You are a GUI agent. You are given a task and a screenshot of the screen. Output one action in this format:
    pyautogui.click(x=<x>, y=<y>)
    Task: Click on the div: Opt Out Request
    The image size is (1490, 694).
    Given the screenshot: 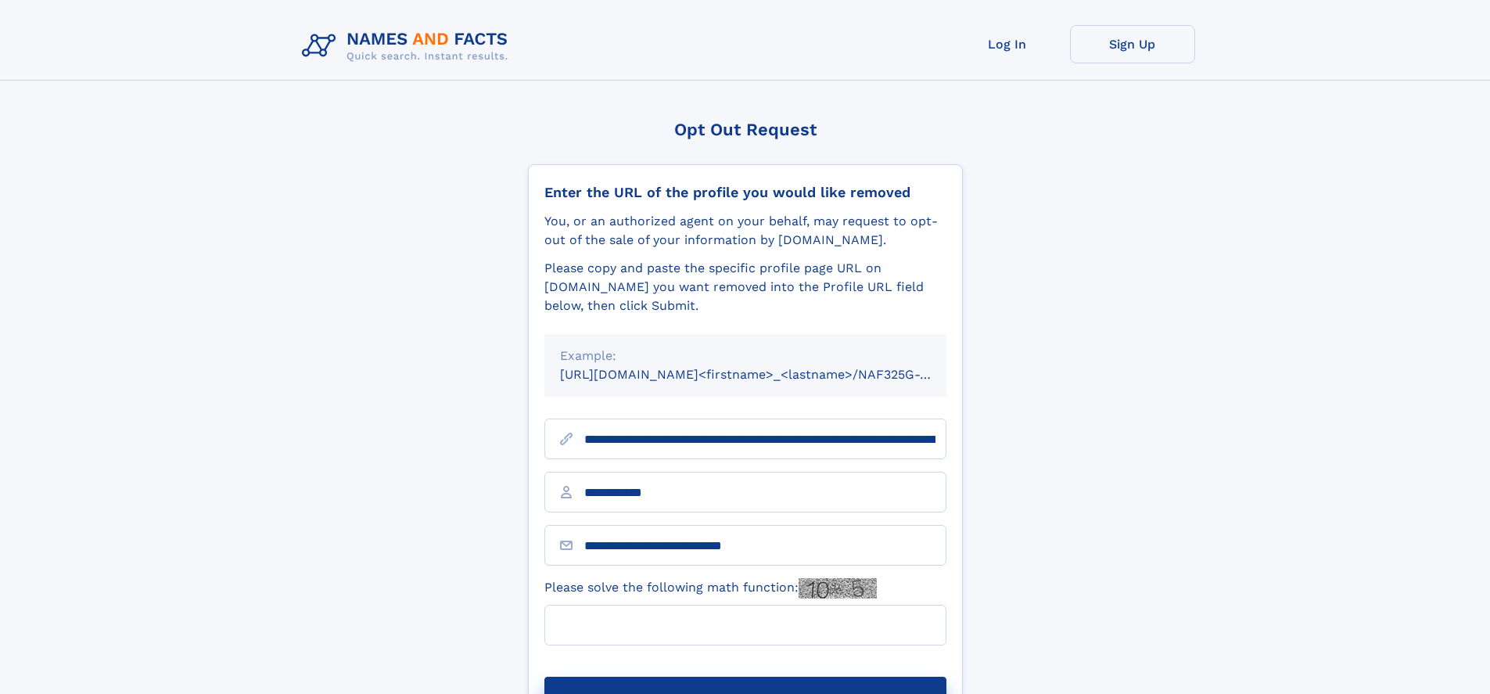 What is the action you would take?
    pyautogui.click(x=745, y=129)
    